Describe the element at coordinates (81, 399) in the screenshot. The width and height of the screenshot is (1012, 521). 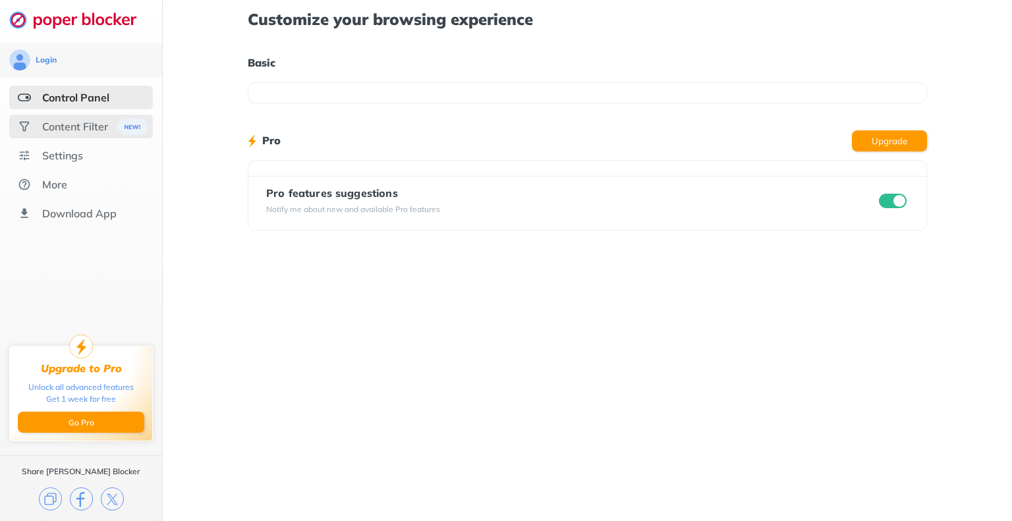
I see `div: Get 1 week for free` at that location.